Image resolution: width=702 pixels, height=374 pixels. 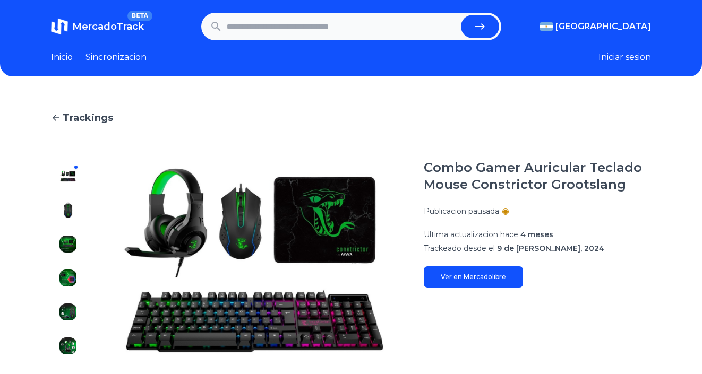 I want to click on button: Iniciar sesion, so click(x=624, y=57).